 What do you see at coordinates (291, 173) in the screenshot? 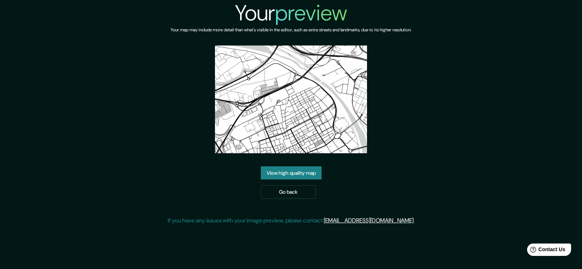
I see `a: View high quality map` at bounding box center [291, 173].